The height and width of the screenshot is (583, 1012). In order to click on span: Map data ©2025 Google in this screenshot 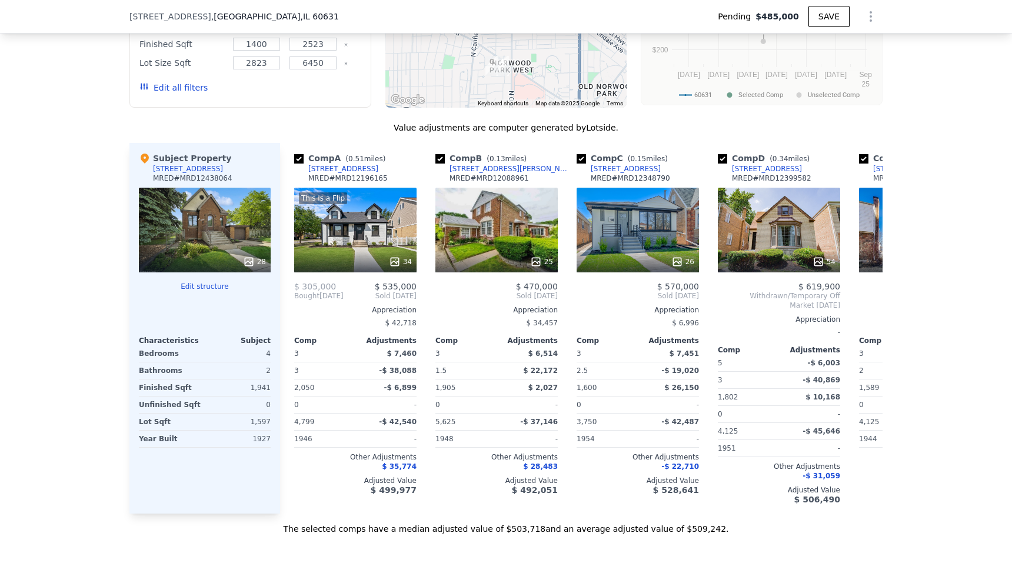, I will do `click(567, 103)`.